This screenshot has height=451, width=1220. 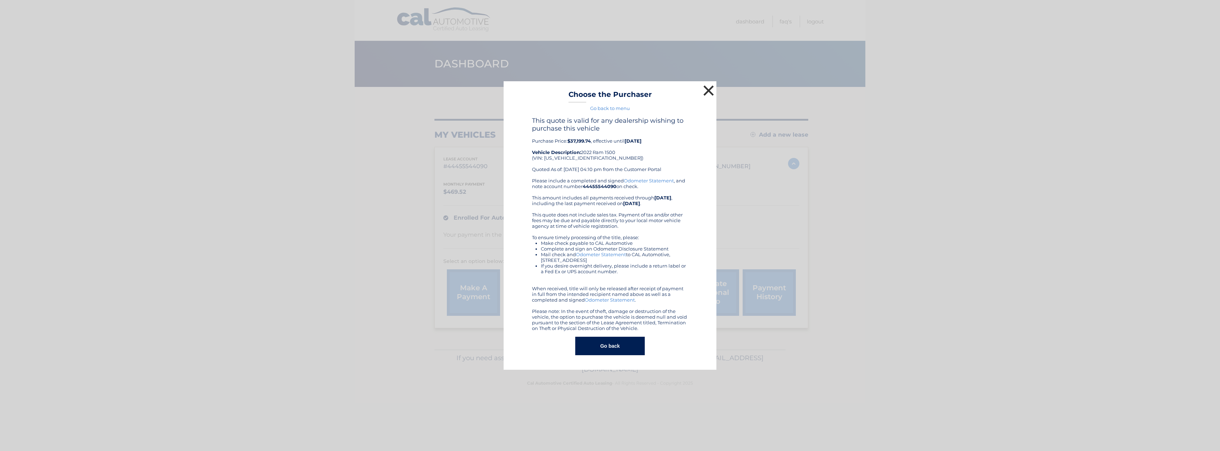 I want to click on b: $37,199.74, so click(x=579, y=141).